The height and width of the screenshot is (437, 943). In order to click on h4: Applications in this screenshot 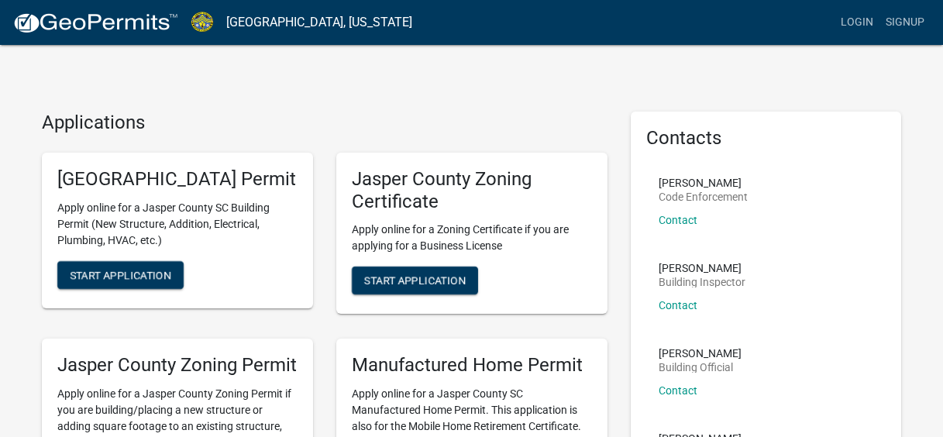, I will do `click(325, 122)`.